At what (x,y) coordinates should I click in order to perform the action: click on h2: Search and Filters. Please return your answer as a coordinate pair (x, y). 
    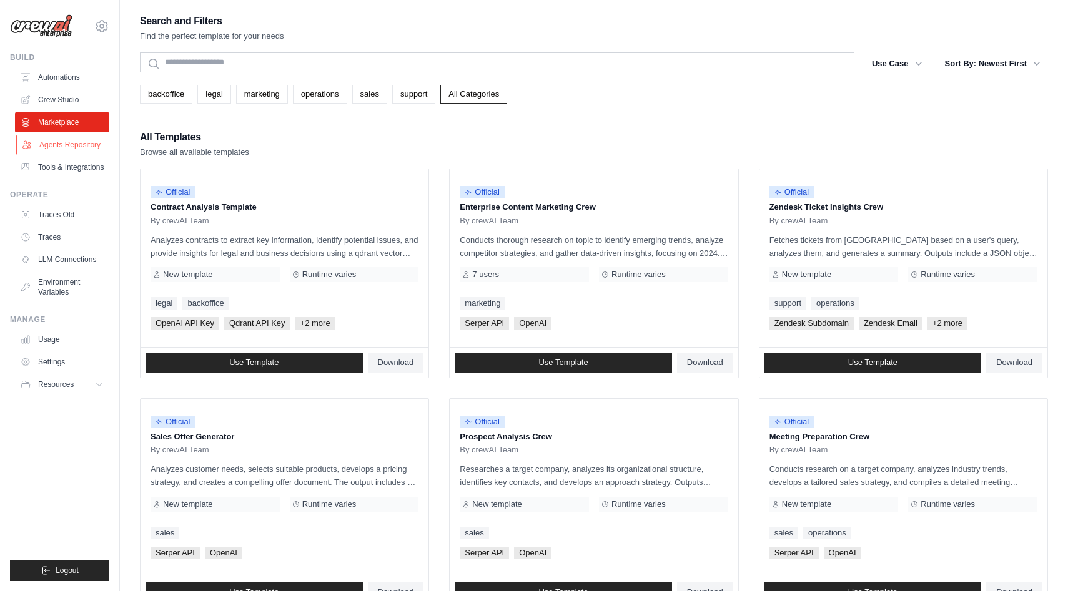
    Looking at the image, I should click on (212, 21).